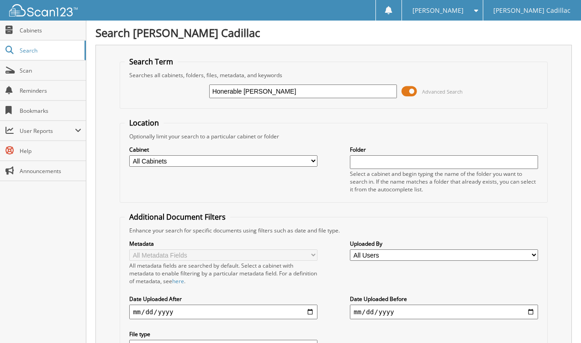  Describe the element at coordinates (50, 111) in the screenshot. I see `span: Bookmarks` at that location.